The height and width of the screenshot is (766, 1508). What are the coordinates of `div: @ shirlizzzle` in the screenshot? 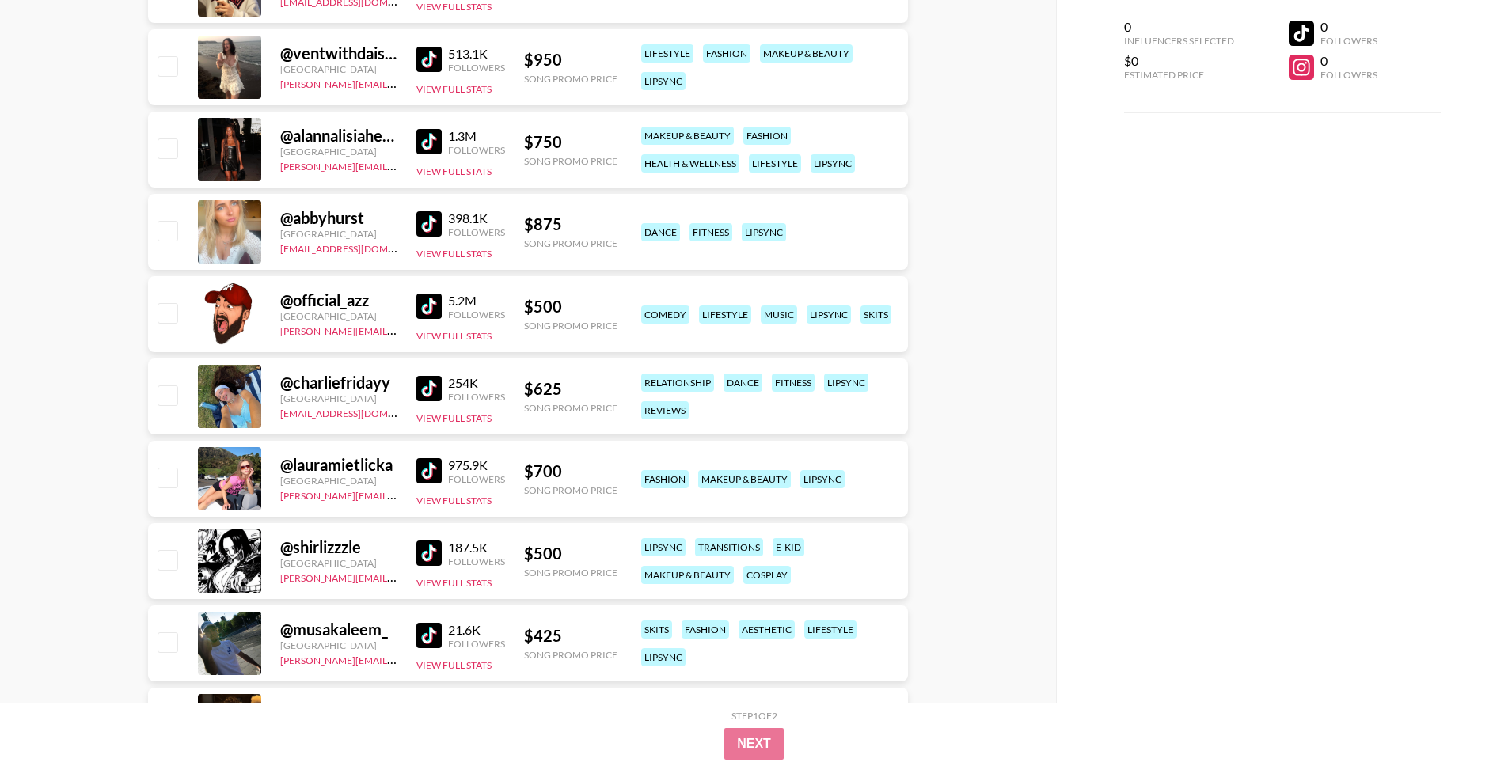 It's located at (339, 547).